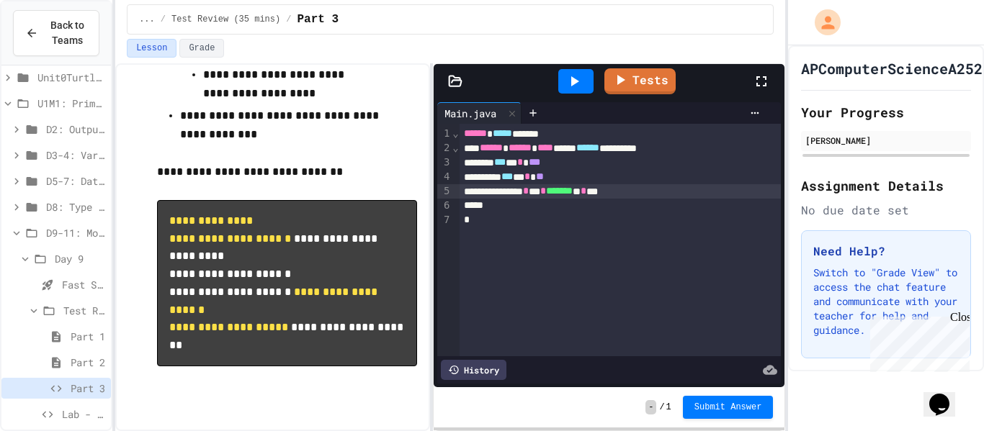 This screenshot has width=984, height=431. What do you see at coordinates (67, 33) in the screenshot?
I see `span: Back to Teams` at bounding box center [67, 33].